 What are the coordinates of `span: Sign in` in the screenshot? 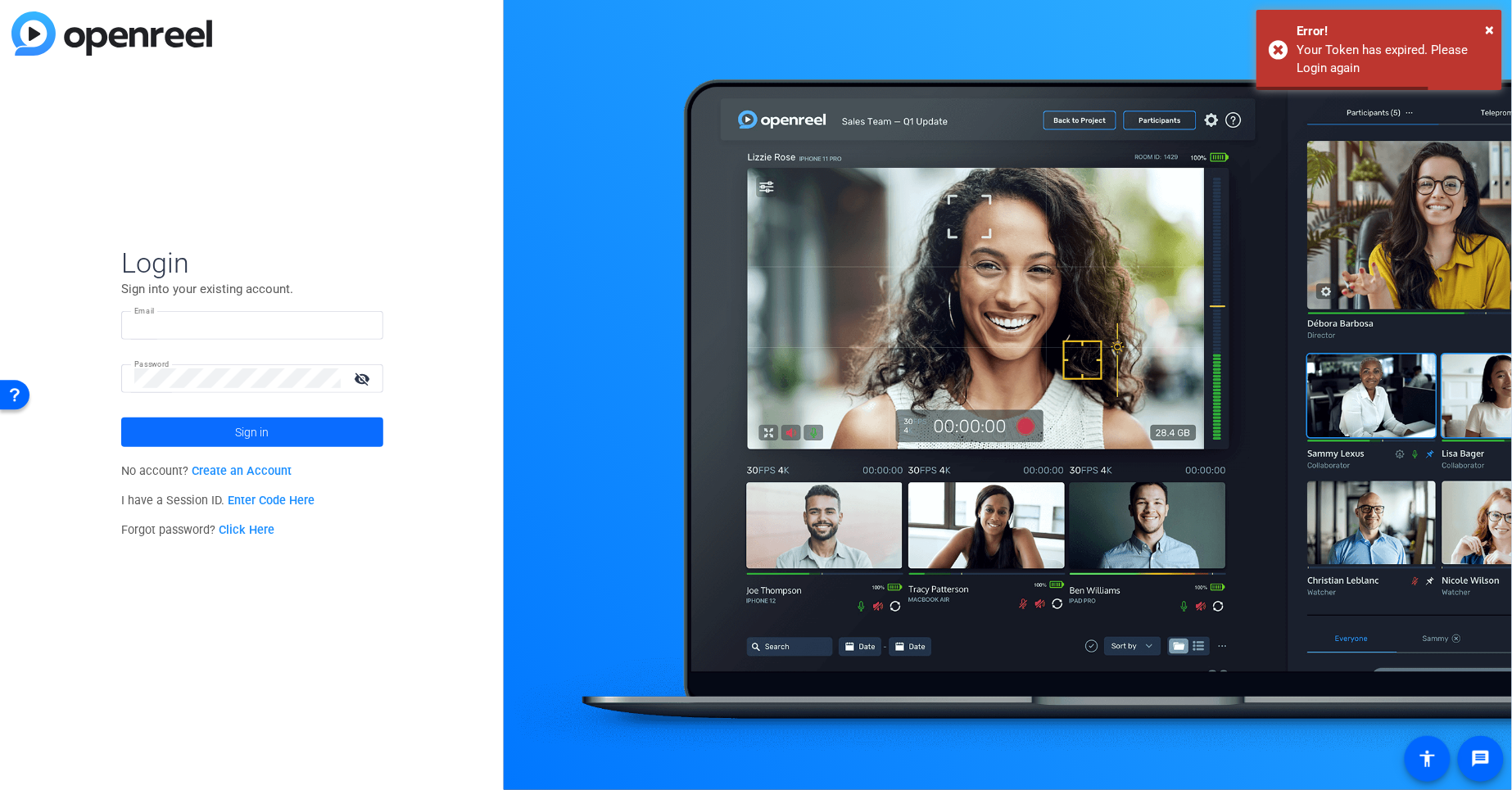 It's located at (251, 433).